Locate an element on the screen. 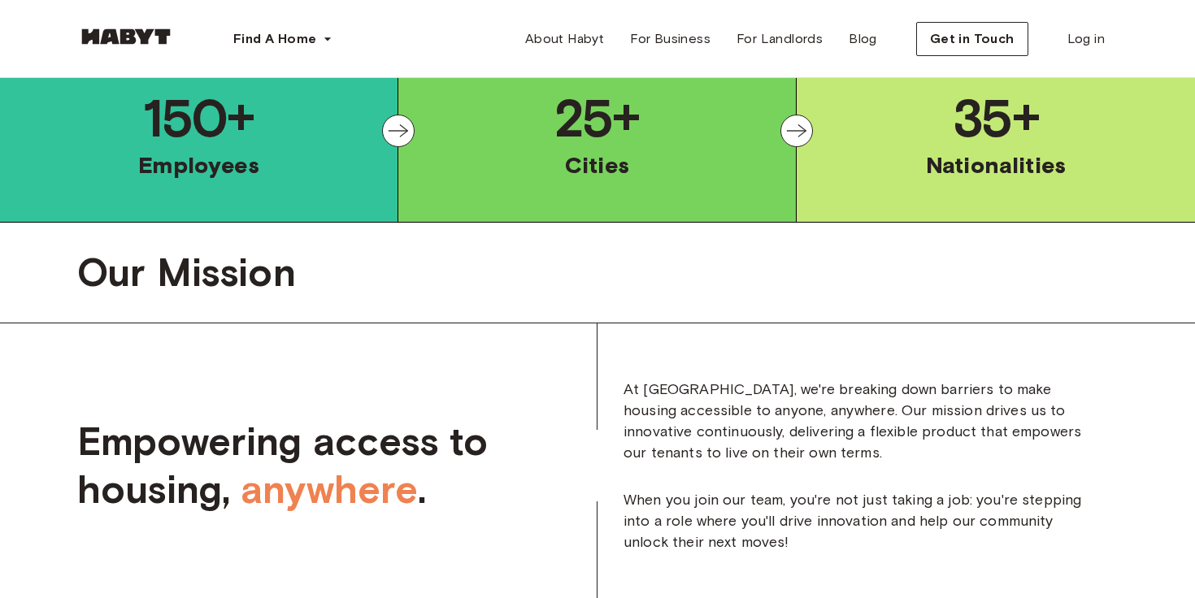 The image size is (1195, 598). span: Our Mission is located at coordinates (598, 272).